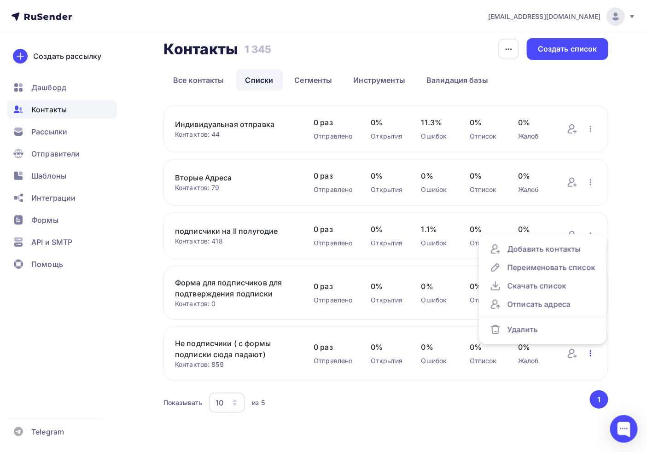  What do you see at coordinates (235, 241) in the screenshot?
I see `div: Контактов: 418` at bounding box center [235, 241].